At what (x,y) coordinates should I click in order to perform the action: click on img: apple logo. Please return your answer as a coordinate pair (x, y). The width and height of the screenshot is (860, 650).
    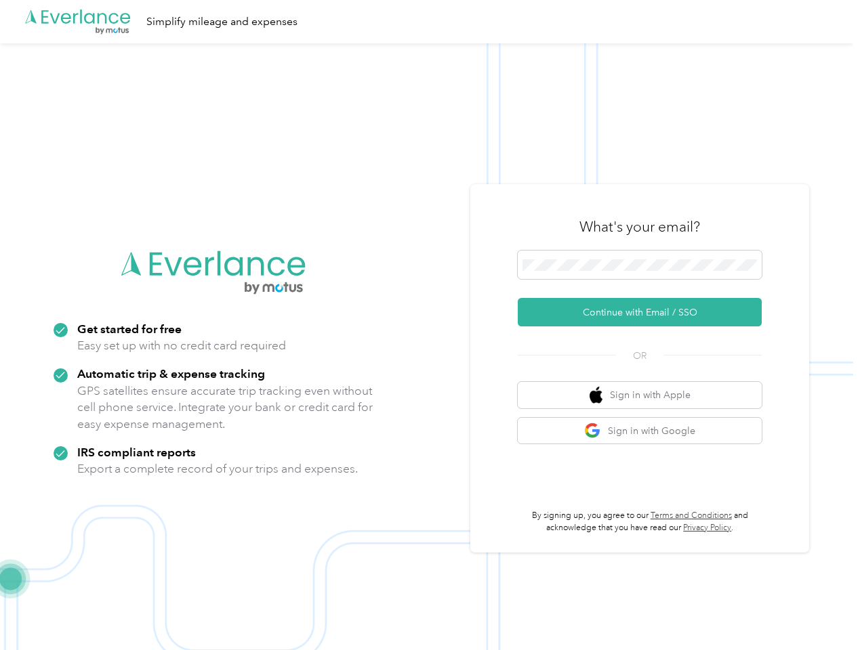
    Looking at the image, I should click on (596, 395).